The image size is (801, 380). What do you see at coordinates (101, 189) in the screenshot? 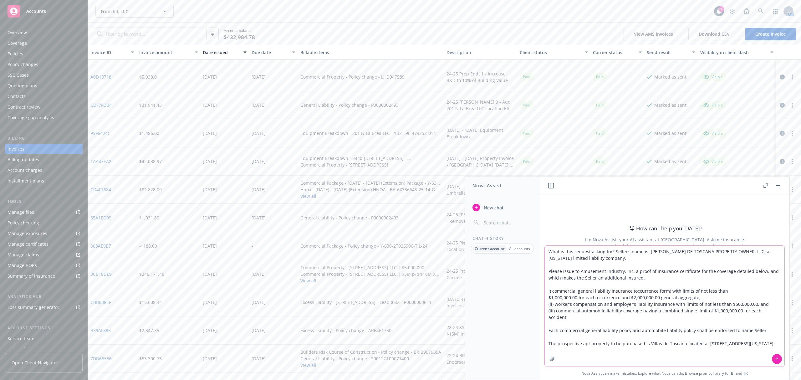
I see `a: CD4F7684` at bounding box center [101, 189].